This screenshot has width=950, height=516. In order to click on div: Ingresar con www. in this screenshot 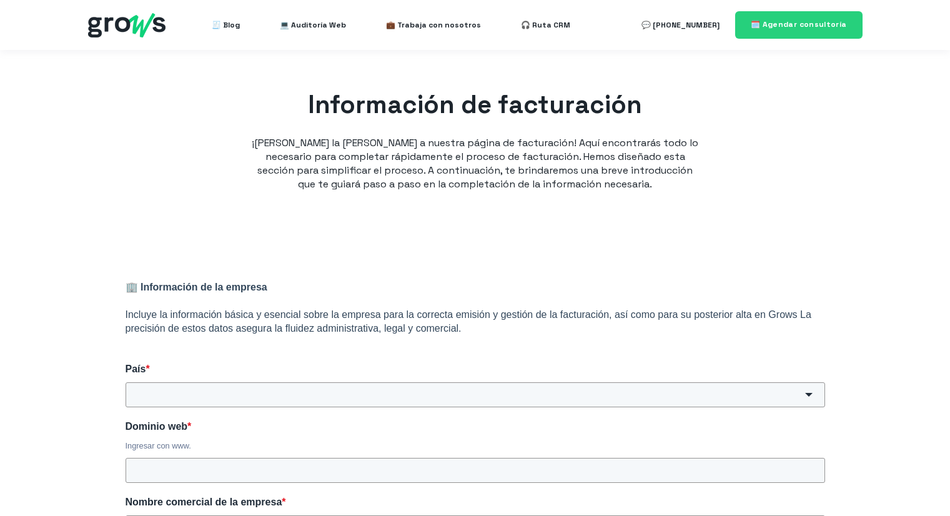, I will do `click(475, 446)`.